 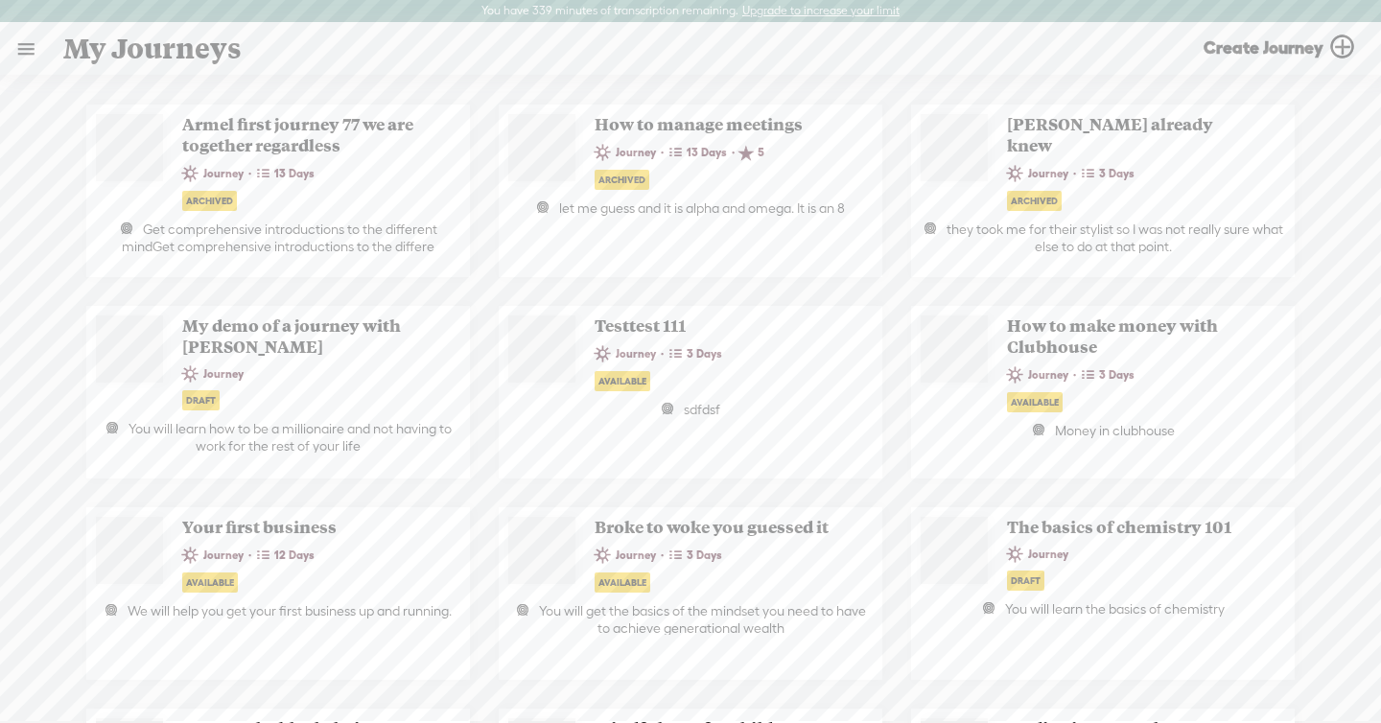 What do you see at coordinates (299, 135) in the screenshot?
I see `span: Armel first journey 77 we are together regardless` at bounding box center [299, 135].